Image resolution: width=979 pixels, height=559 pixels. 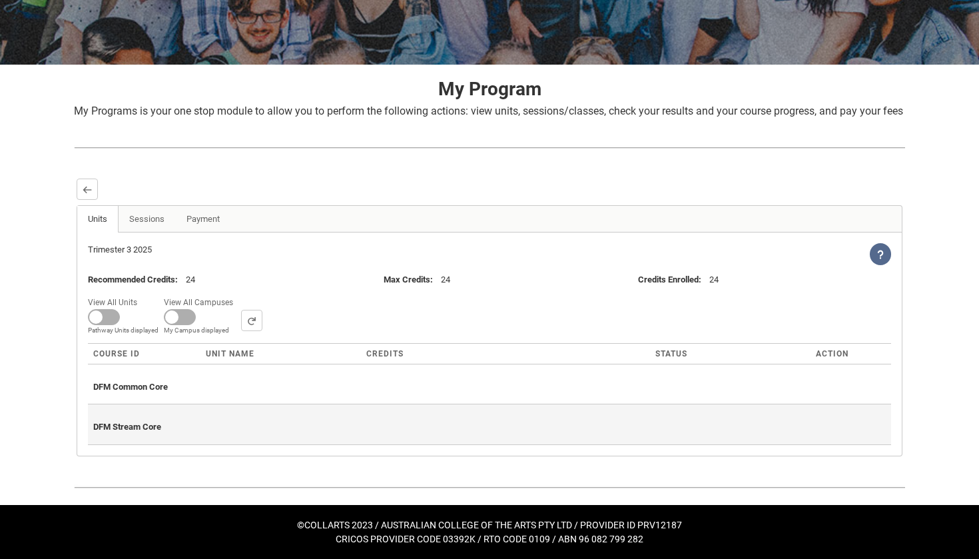 I want to click on span: View Help, so click(x=880, y=253).